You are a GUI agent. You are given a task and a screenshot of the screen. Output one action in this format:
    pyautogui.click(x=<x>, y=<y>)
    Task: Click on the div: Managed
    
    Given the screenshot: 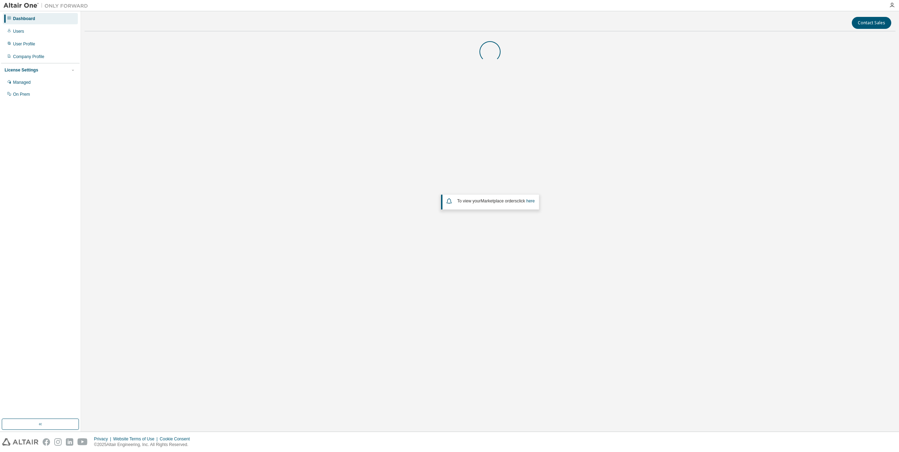 What is the action you would take?
    pyautogui.click(x=22, y=82)
    